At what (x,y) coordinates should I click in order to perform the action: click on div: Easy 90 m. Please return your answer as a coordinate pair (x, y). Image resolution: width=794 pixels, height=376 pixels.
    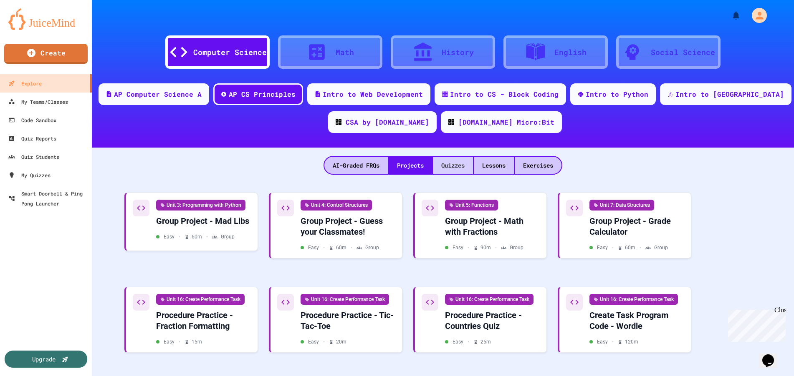
    Looking at the image, I should click on (484, 248).